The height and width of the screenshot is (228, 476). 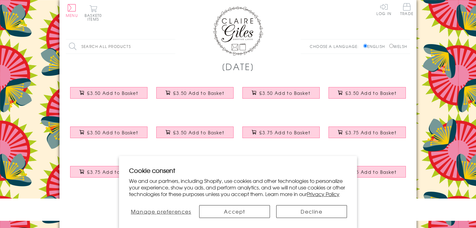 What do you see at coordinates (72, 11) in the screenshot?
I see `button: Menu` at bounding box center [72, 11].